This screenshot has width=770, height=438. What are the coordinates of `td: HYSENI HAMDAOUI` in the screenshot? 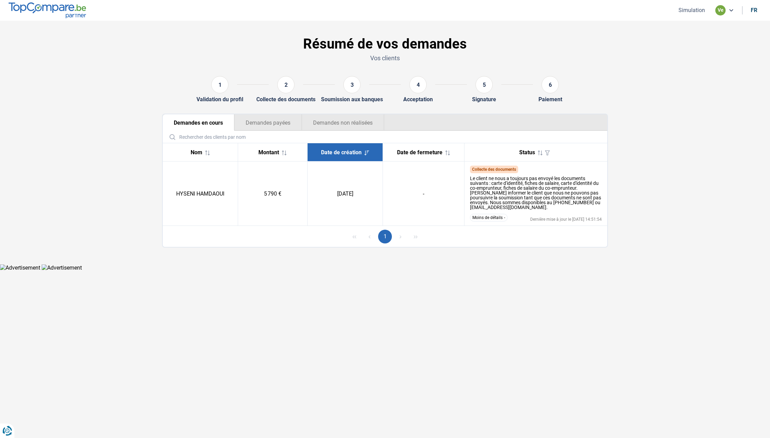 It's located at (200, 193).